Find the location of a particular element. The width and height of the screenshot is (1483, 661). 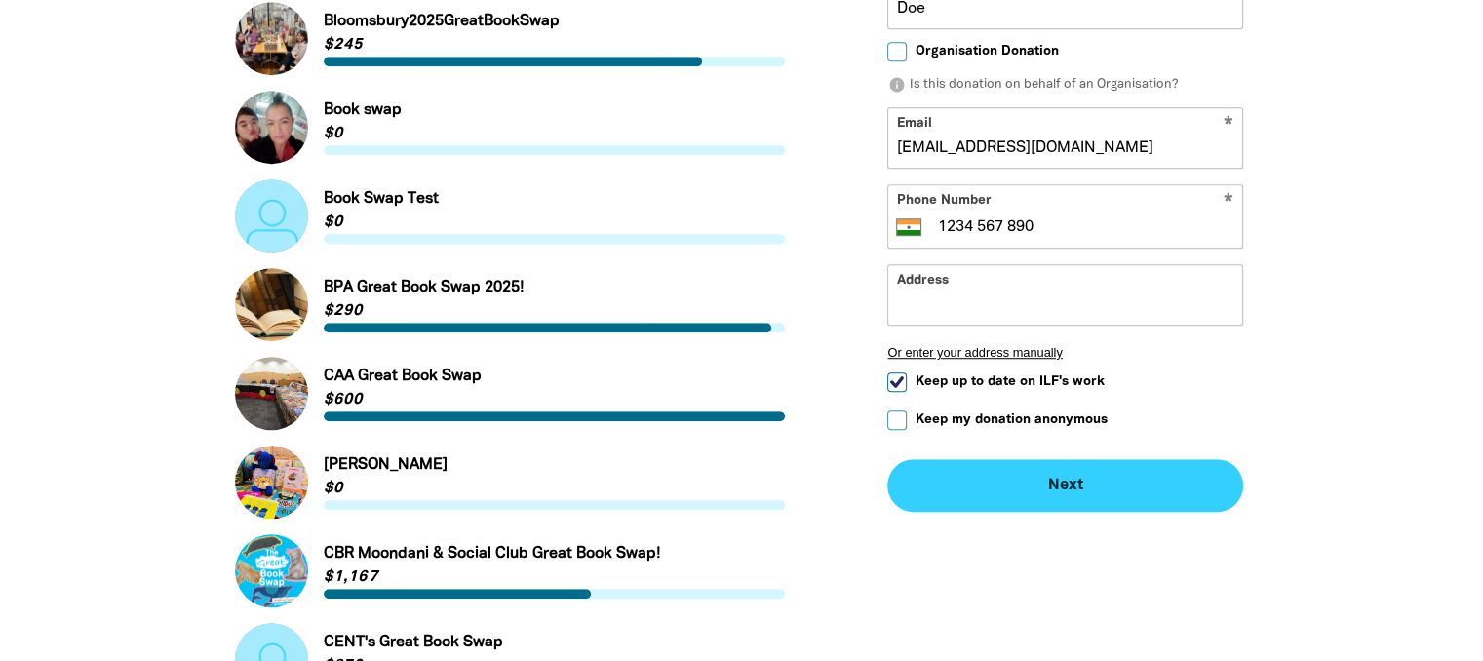

span: Keep my donation anonymous is located at coordinates (1010, 419).